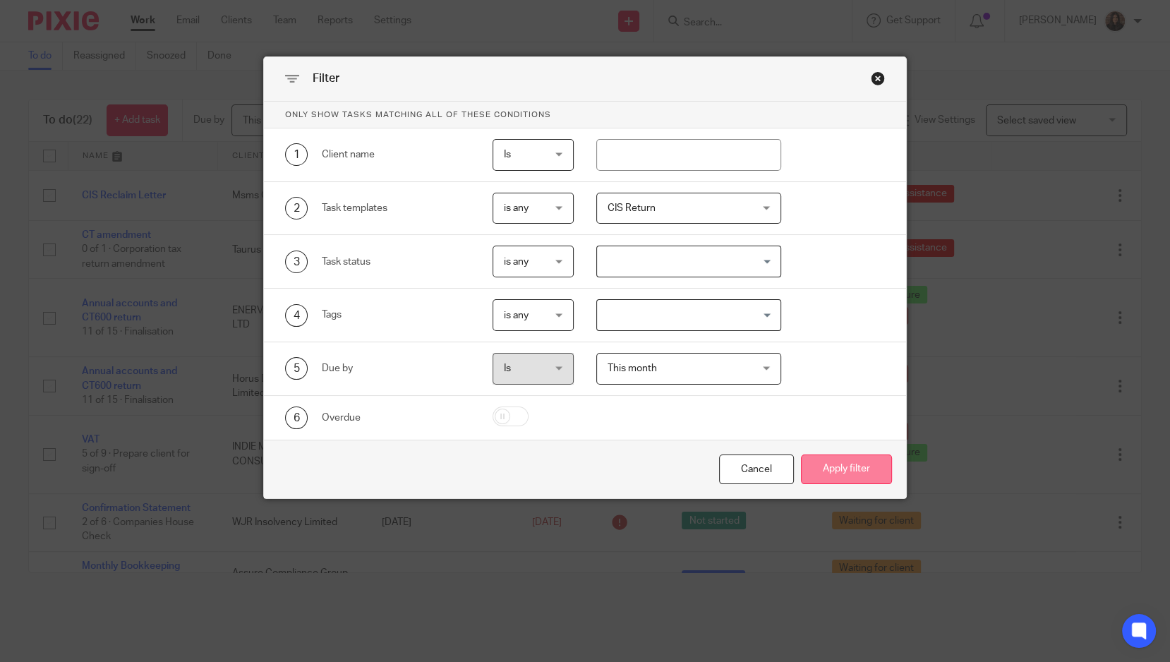 This screenshot has width=1170, height=662. Describe the element at coordinates (396, 315) in the screenshot. I see `div: Tags` at that location.